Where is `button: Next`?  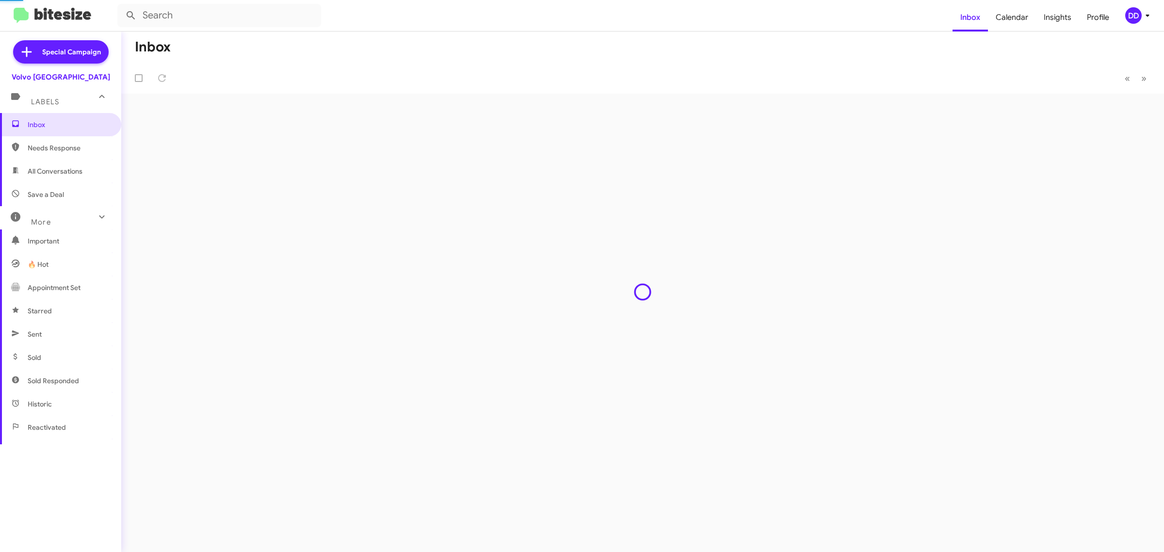 button: Next is located at coordinates (1144, 78).